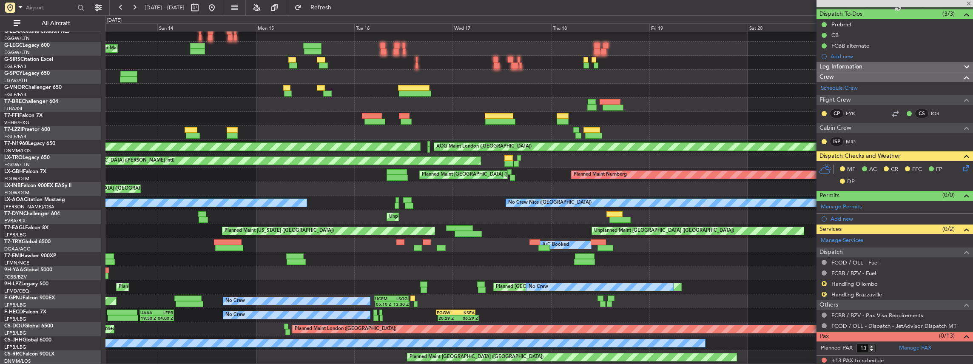 Image resolution: width=973 pixels, height=364 pixels. What do you see at coordinates (840, 67) in the screenshot?
I see `span: Leg Information` at bounding box center [840, 67].